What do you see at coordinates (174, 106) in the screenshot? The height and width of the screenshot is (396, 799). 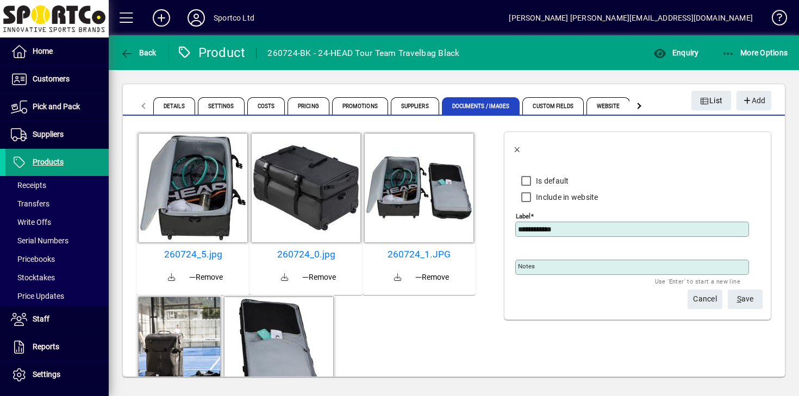 I see `span: Details` at bounding box center [174, 106].